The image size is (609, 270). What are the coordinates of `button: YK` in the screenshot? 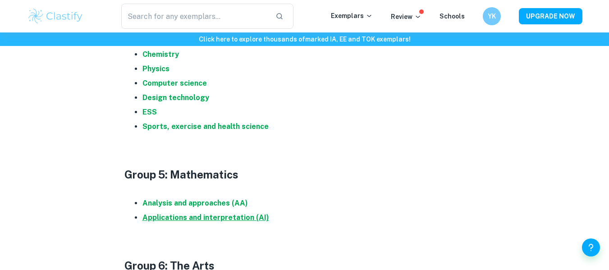 It's located at (491, 16).